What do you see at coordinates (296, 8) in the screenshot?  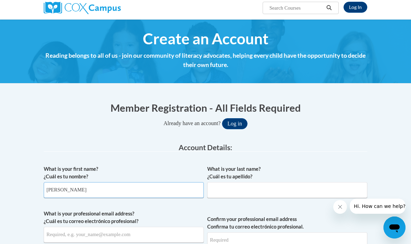 I see `input: Search Courses` at bounding box center [296, 8].